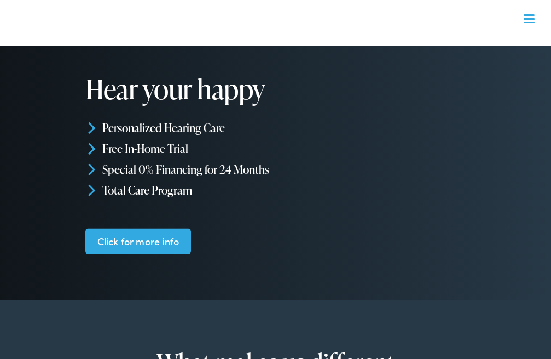 This screenshot has height=359, width=551. I want to click on li: Total Care Program, so click(223, 190).